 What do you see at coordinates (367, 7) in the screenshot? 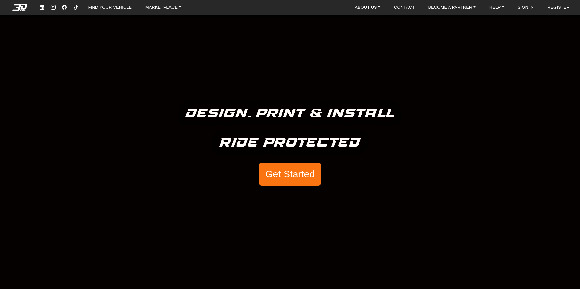
I see `a: ABOUT US` at bounding box center [367, 7].